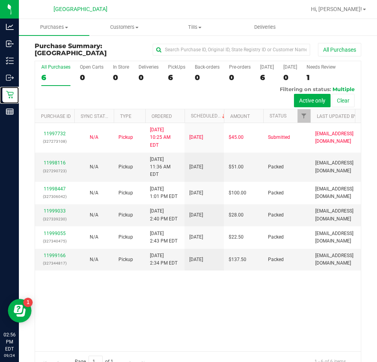  What do you see at coordinates (236, 215) in the screenshot?
I see `span: $28.00` at bounding box center [236, 215].